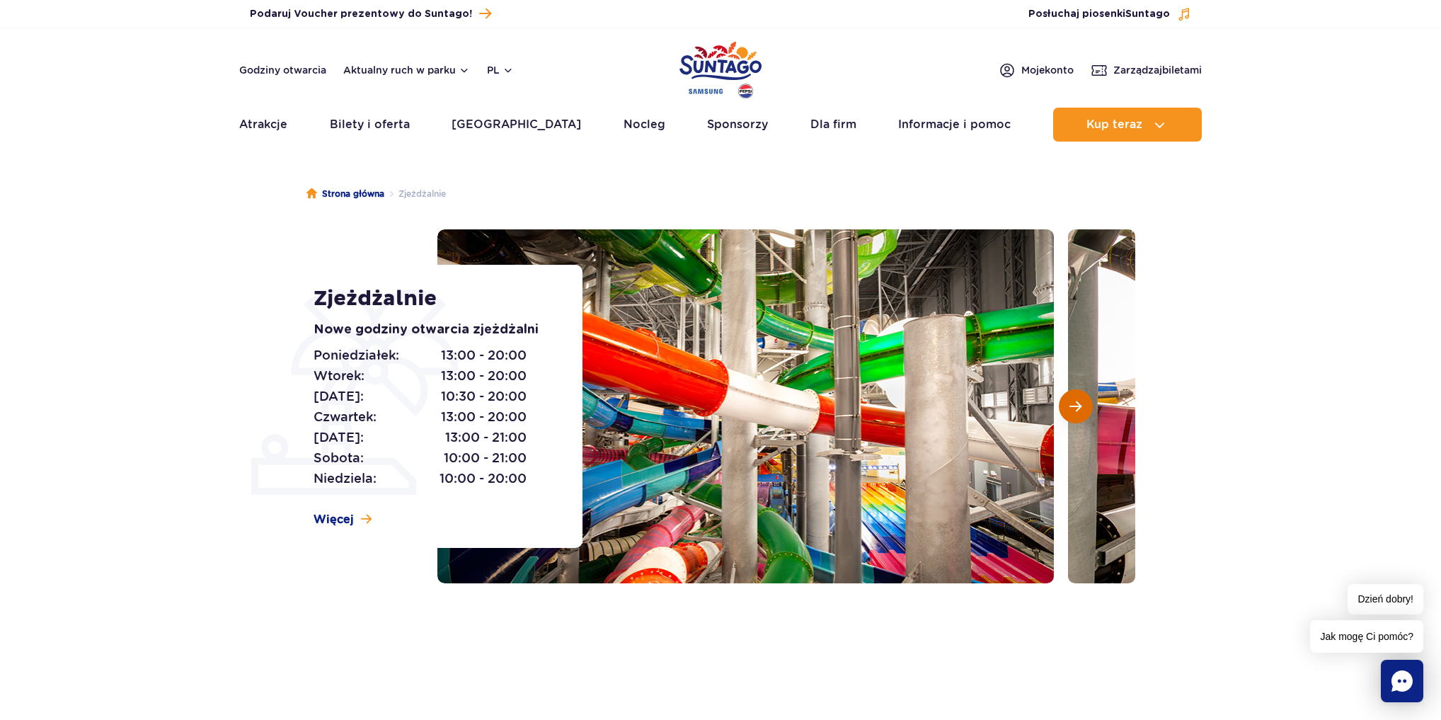 The image size is (1441, 720). Describe the element at coordinates (1148, 14) in the screenshot. I see `span: Suntago` at that location.